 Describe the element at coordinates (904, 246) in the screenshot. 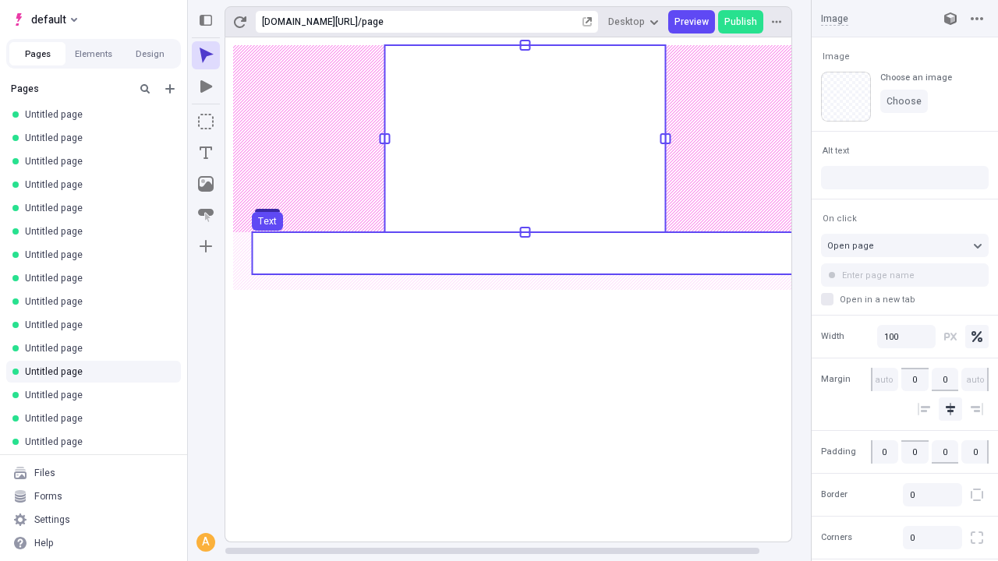

I see `button: Open page` at that location.